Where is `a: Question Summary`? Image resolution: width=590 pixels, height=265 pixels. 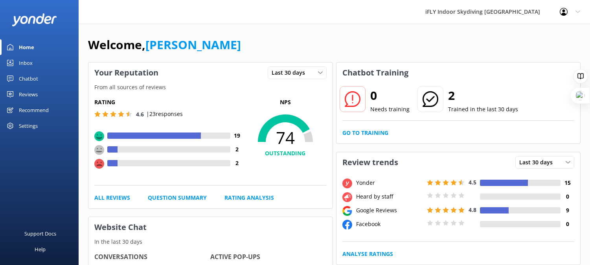 a: Question Summary is located at coordinates (177, 198).